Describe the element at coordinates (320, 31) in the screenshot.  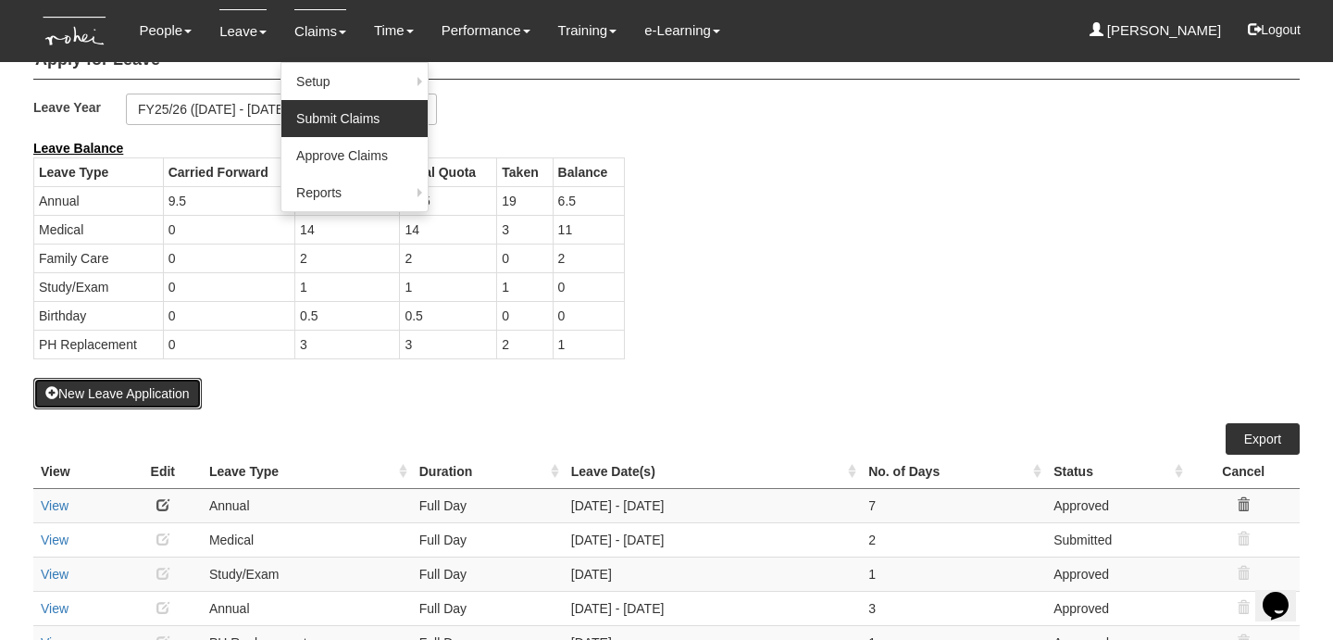
I see `a: Claims` at that location.